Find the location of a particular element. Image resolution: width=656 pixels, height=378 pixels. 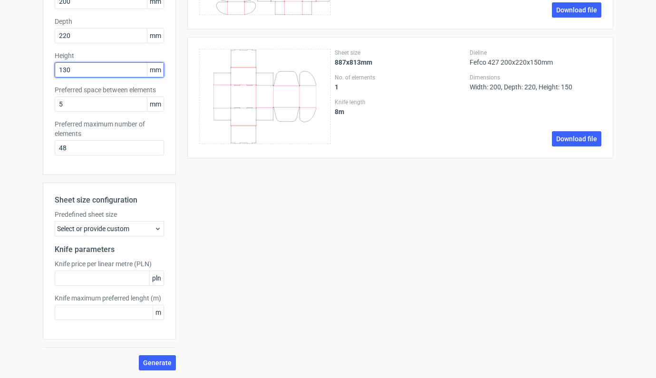

div: Width: 200, Depth: 220, Height: 150 is located at coordinates (535, 82).